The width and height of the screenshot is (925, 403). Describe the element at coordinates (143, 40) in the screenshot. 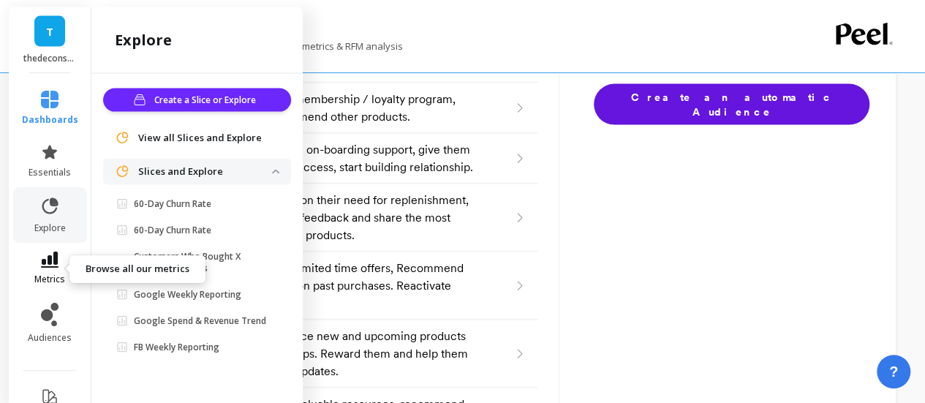

I see `h2: explore` at that location.